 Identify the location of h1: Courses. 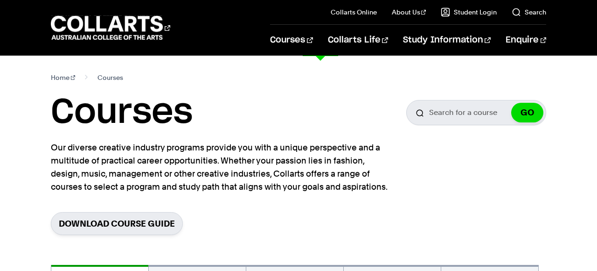
(122, 112).